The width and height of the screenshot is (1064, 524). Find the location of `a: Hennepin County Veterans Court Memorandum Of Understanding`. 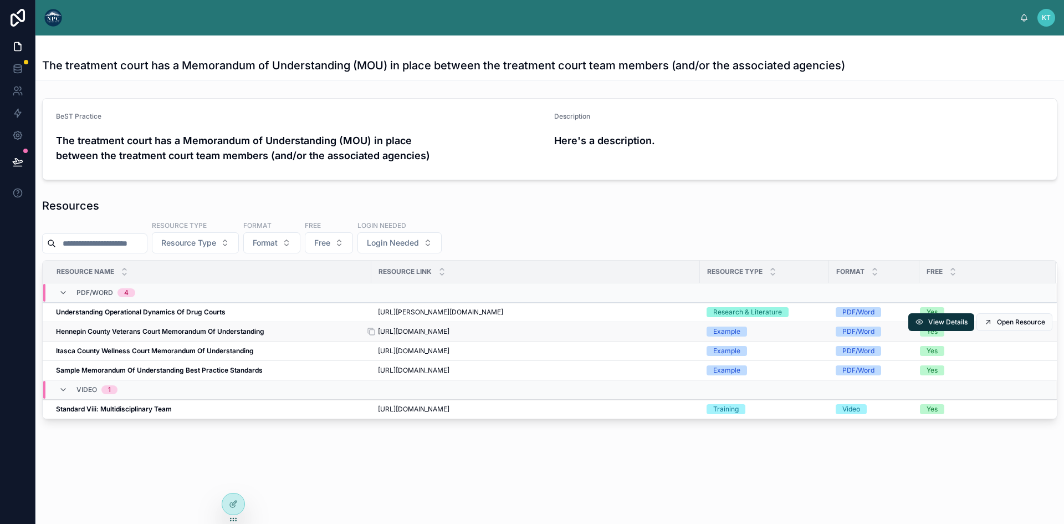

a: Hennepin County Veterans Court Memorandum Of Understanding is located at coordinates (210, 331).